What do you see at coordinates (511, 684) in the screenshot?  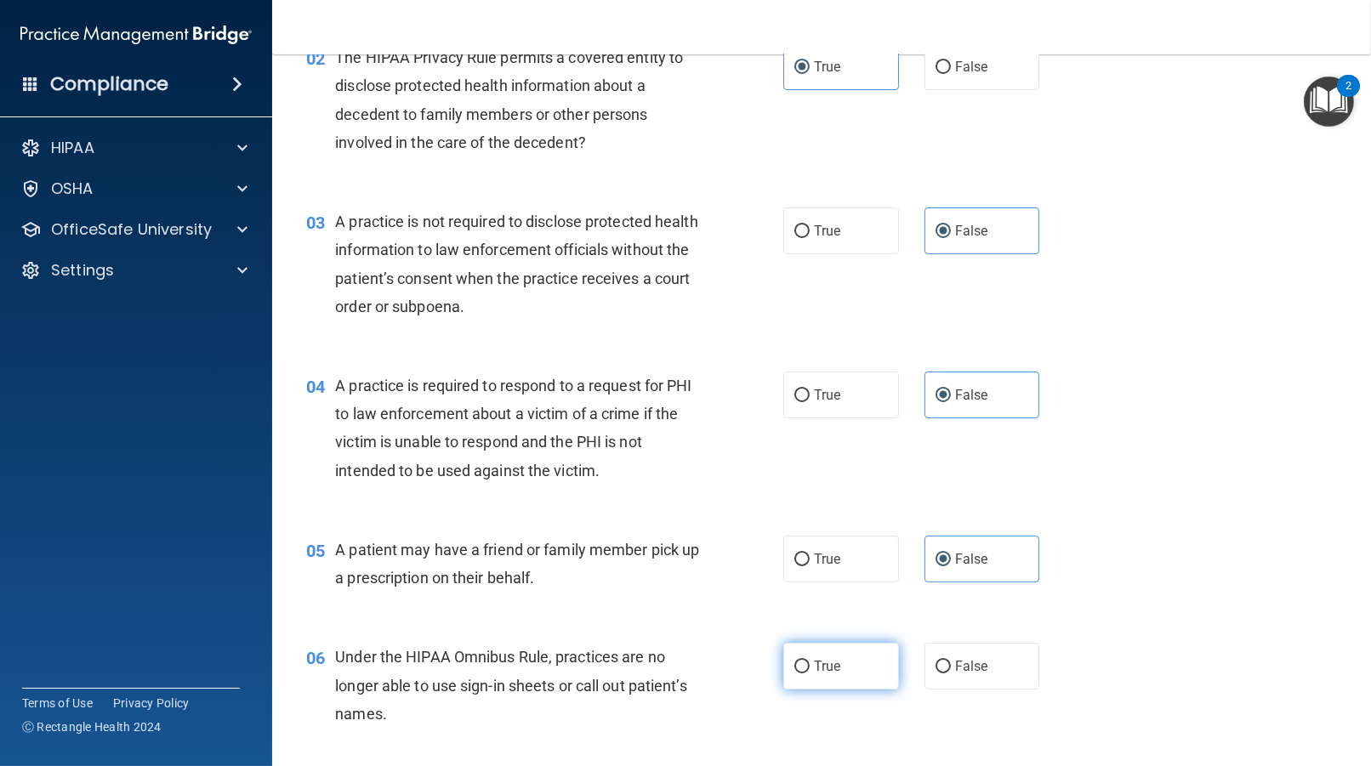 I see `span: Under the HIPAA Omnibus Rule, practices are no longer able to use sign-in sheets or call out pati...` at bounding box center [511, 684].